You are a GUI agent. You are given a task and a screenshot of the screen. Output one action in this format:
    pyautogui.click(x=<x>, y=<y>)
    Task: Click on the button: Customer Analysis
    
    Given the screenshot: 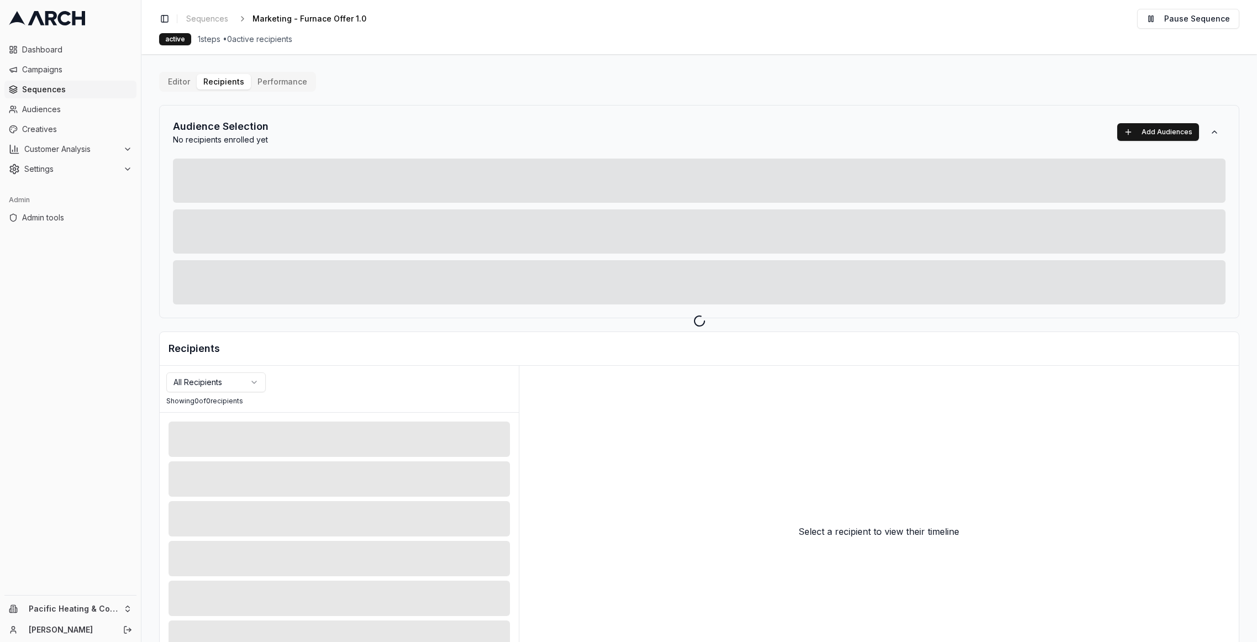 What is the action you would take?
    pyautogui.click(x=70, y=149)
    